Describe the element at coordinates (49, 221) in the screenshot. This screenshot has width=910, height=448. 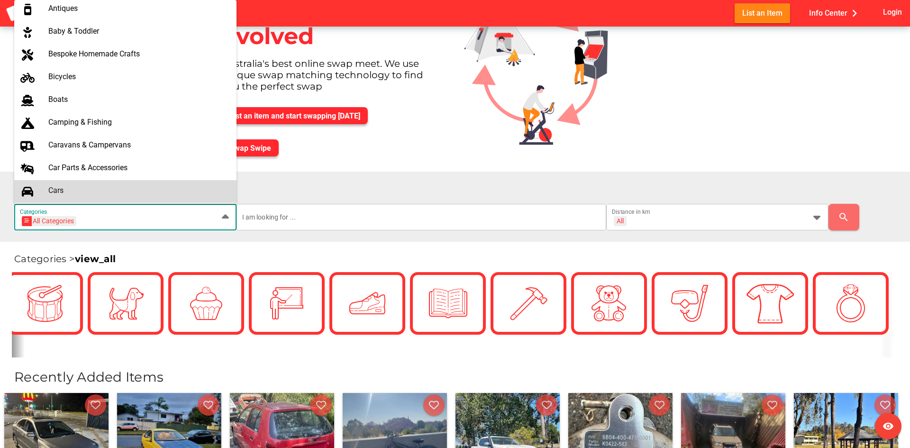
I see `div: All Categories` at that location.